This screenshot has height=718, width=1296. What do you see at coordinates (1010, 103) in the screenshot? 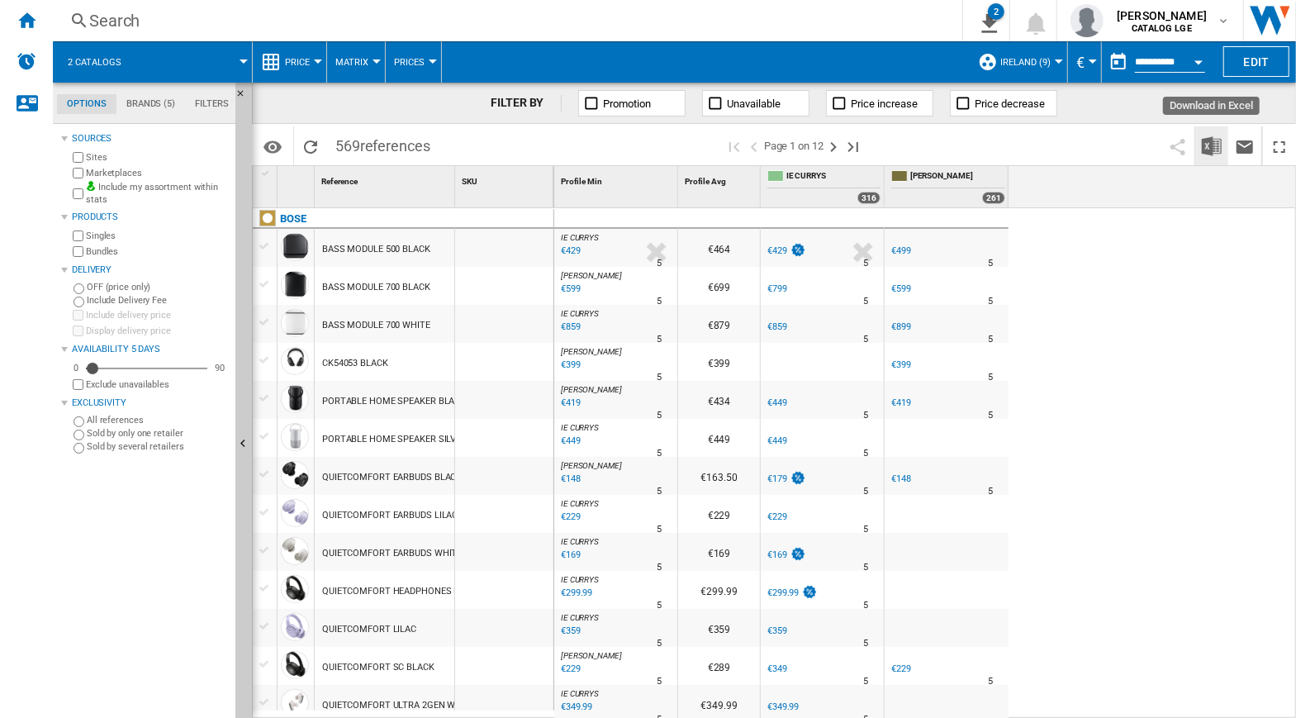
I see `span: Price decrease` at bounding box center [1010, 103].